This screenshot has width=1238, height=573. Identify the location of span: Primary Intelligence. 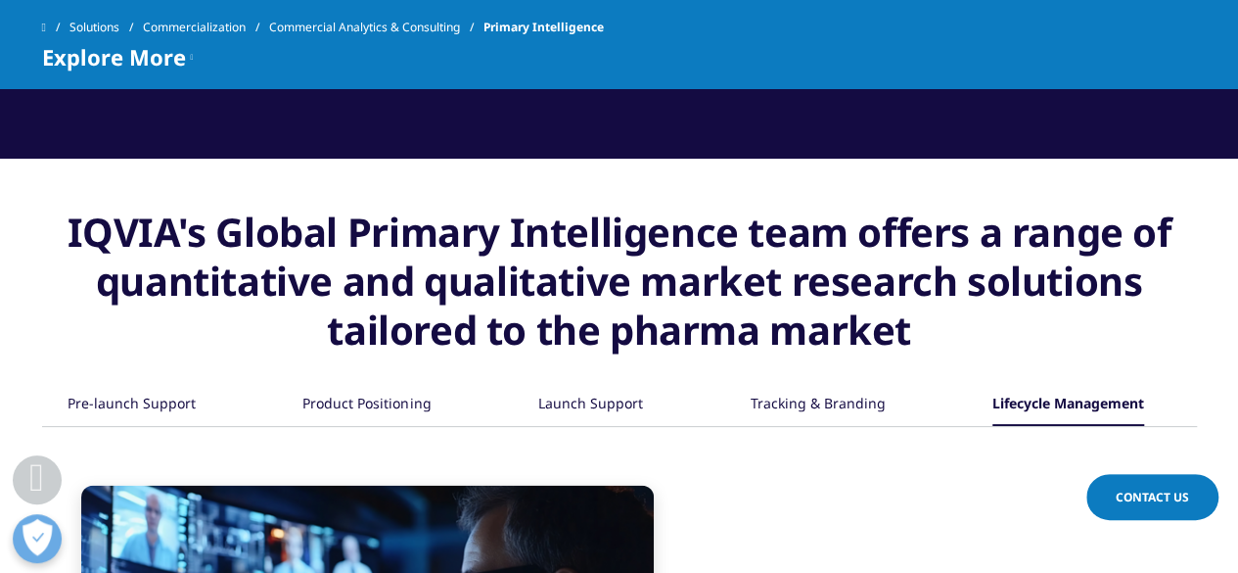
(543, 27).